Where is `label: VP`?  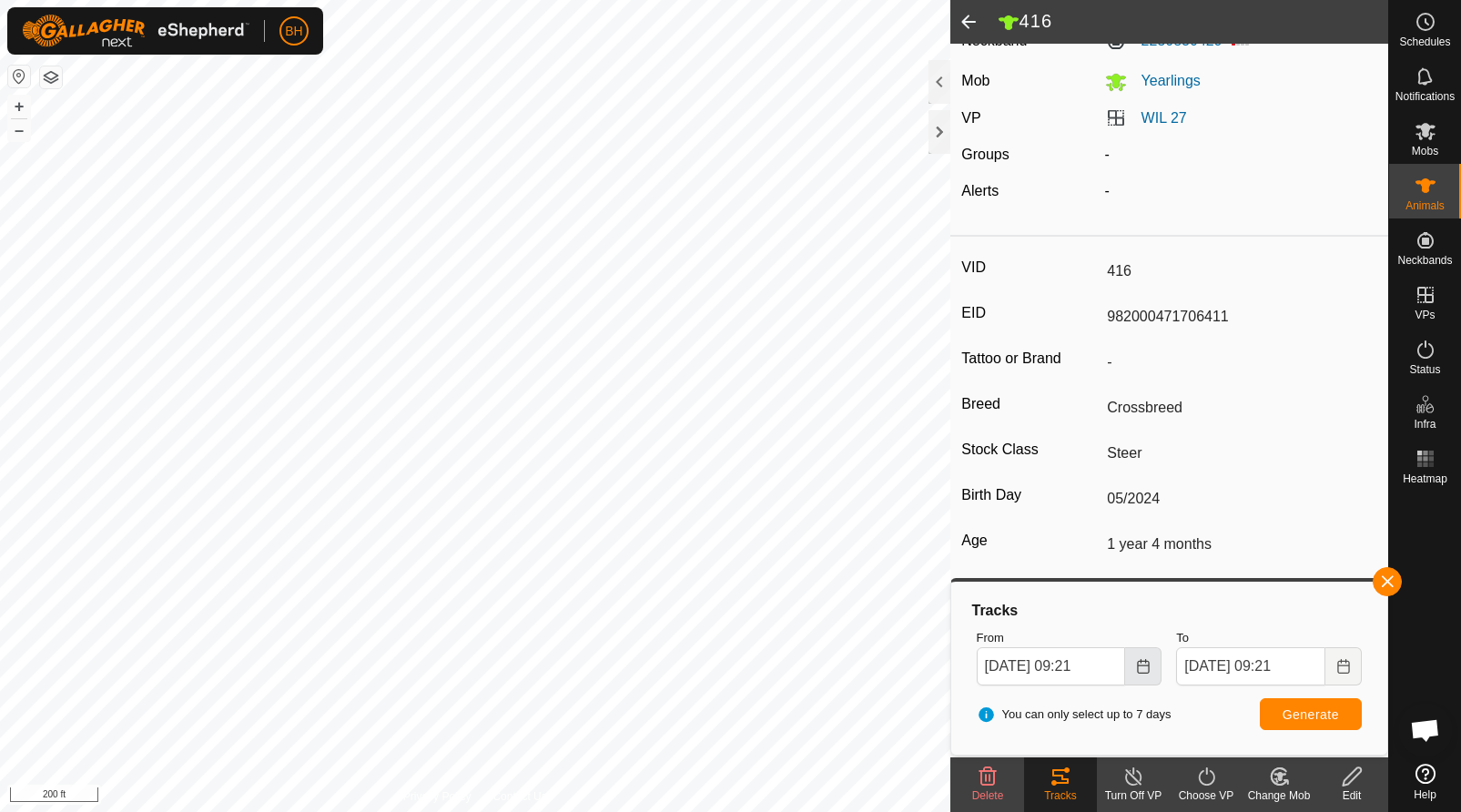
label: VP is located at coordinates (971, 118).